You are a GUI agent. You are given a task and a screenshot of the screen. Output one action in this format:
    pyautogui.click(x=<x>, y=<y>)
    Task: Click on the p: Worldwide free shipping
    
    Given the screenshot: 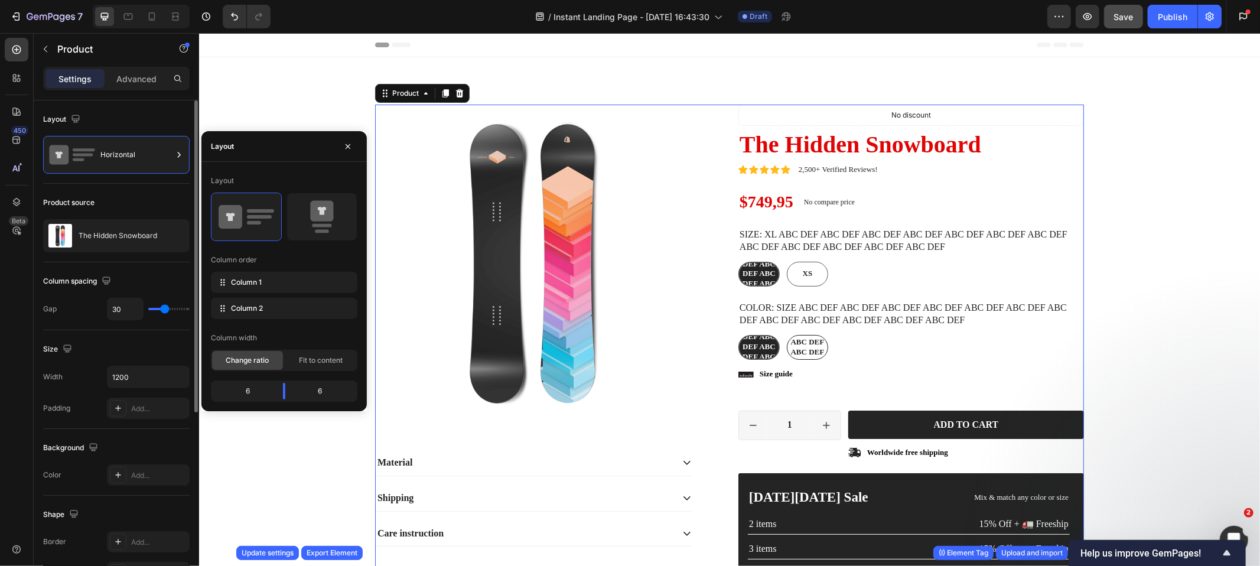 What is the action you would take?
    pyautogui.click(x=708, y=420)
    